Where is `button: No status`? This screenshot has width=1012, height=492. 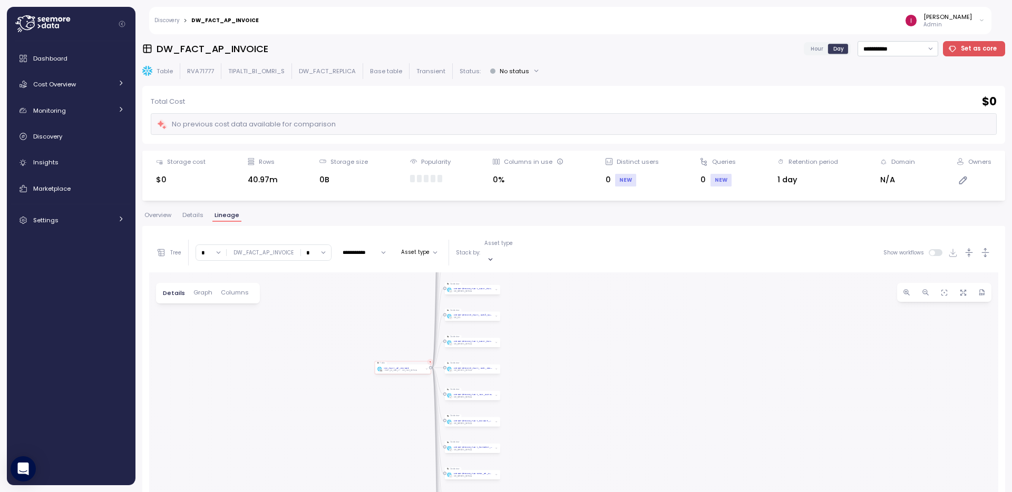 button: No status is located at coordinates (514, 71).